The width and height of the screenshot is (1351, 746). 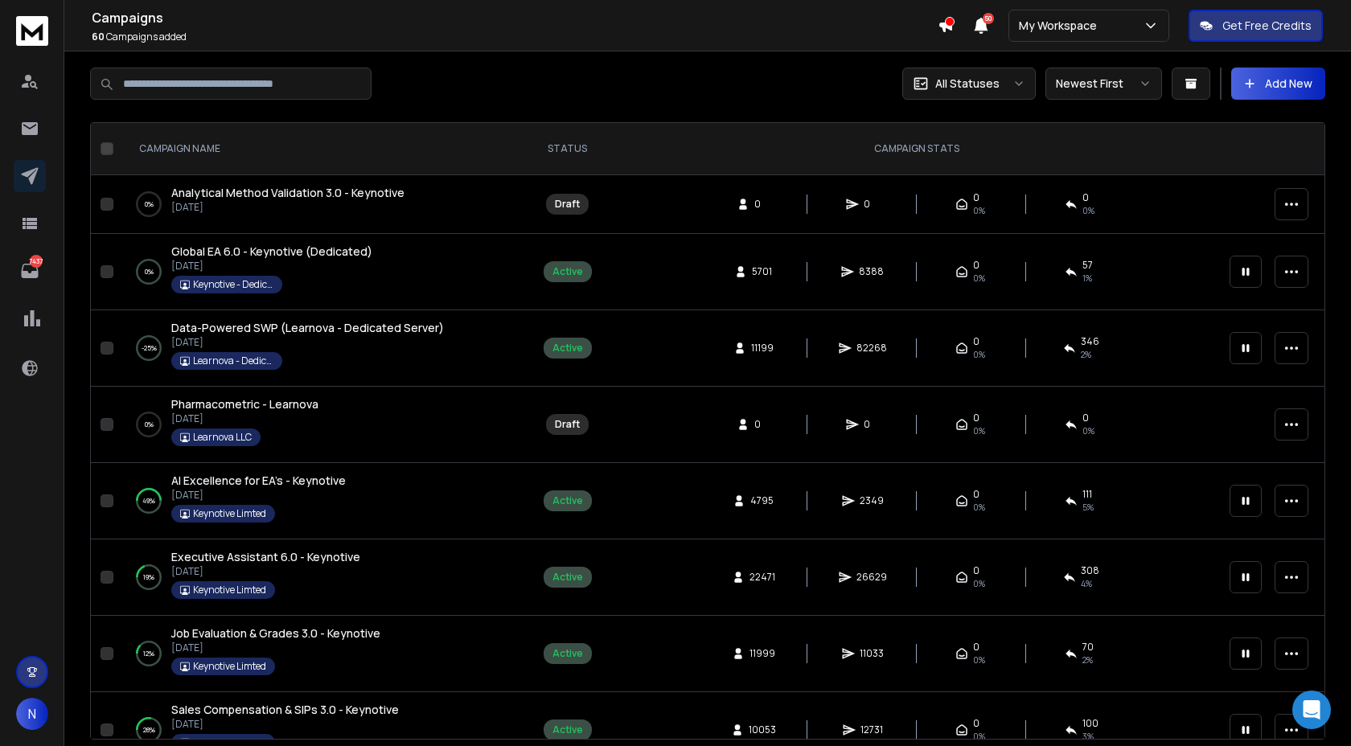 I want to click on h1: Campaigns, so click(x=515, y=18).